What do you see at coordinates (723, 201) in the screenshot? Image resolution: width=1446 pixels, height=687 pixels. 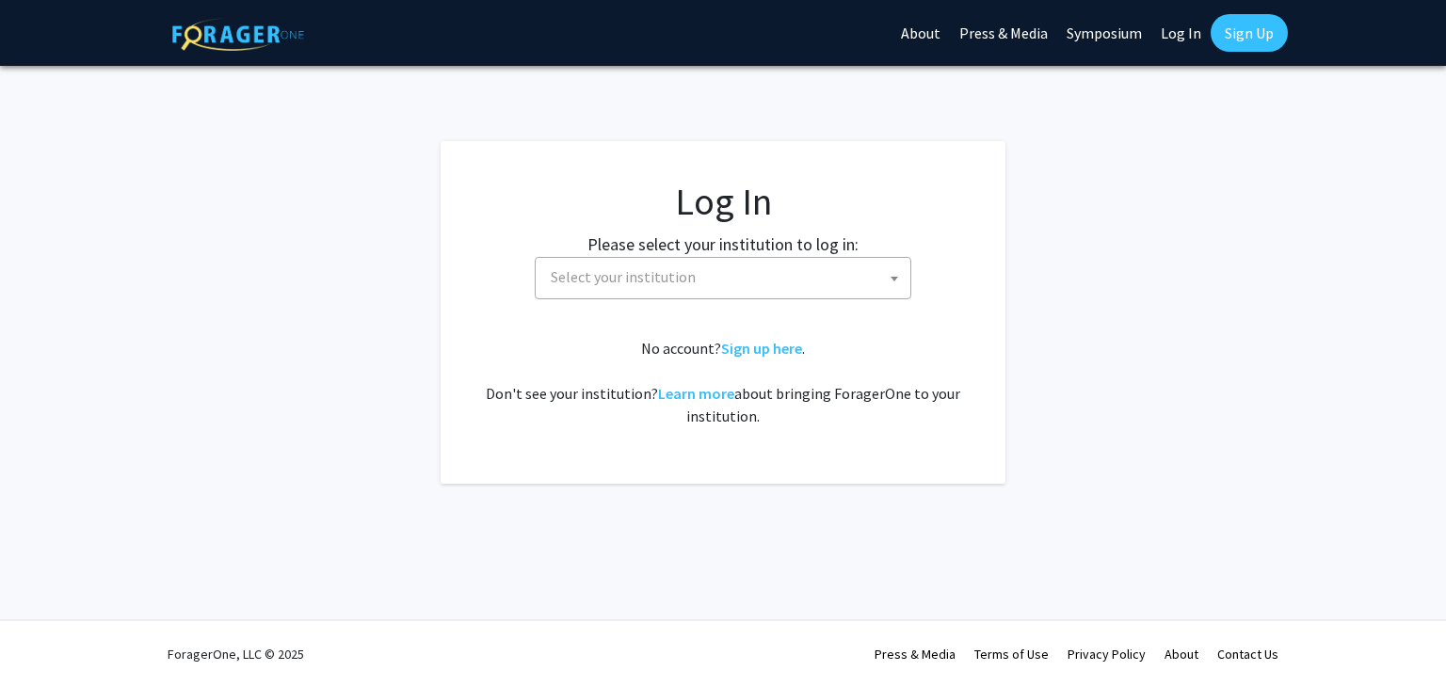 I see `h1: Log In` at bounding box center [723, 201].